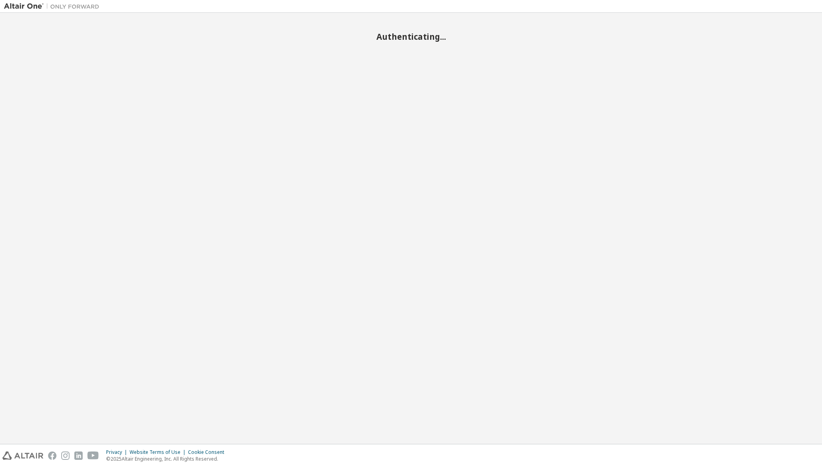 This screenshot has width=822, height=467. Describe the element at coordinates (118, 452) in the screenshot. I see `div: Privacy` at that location.